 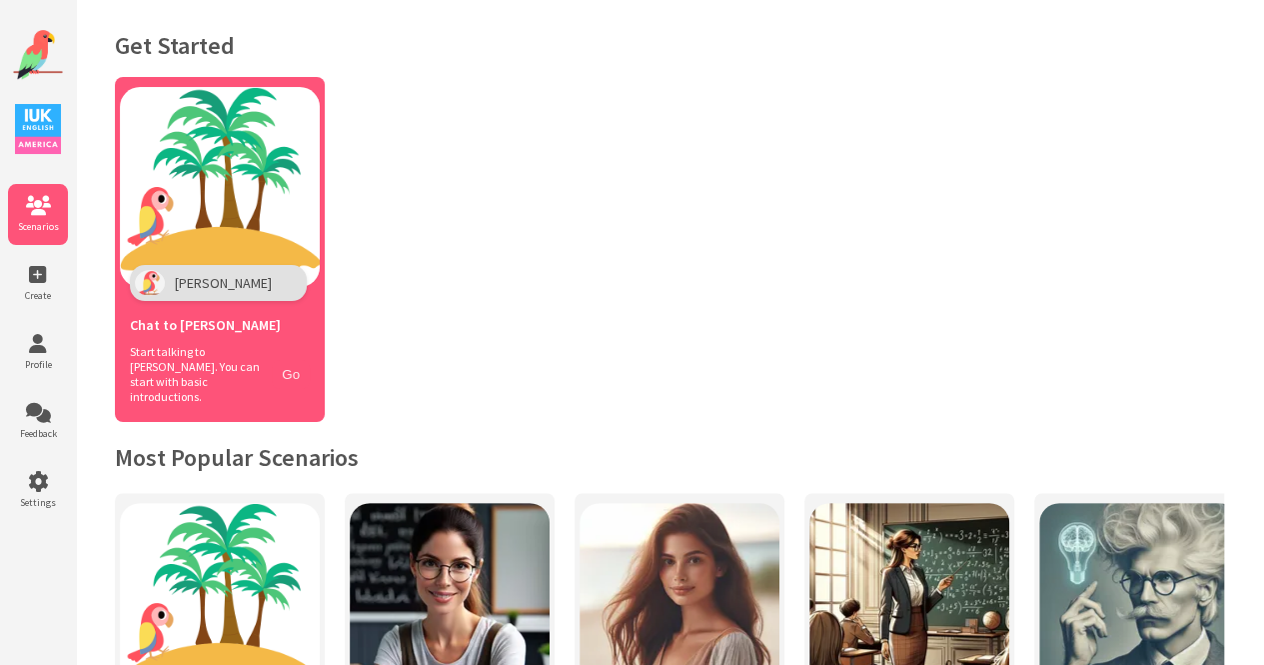 I want to click on img: IUK Logo, so click(x=38, y=129).